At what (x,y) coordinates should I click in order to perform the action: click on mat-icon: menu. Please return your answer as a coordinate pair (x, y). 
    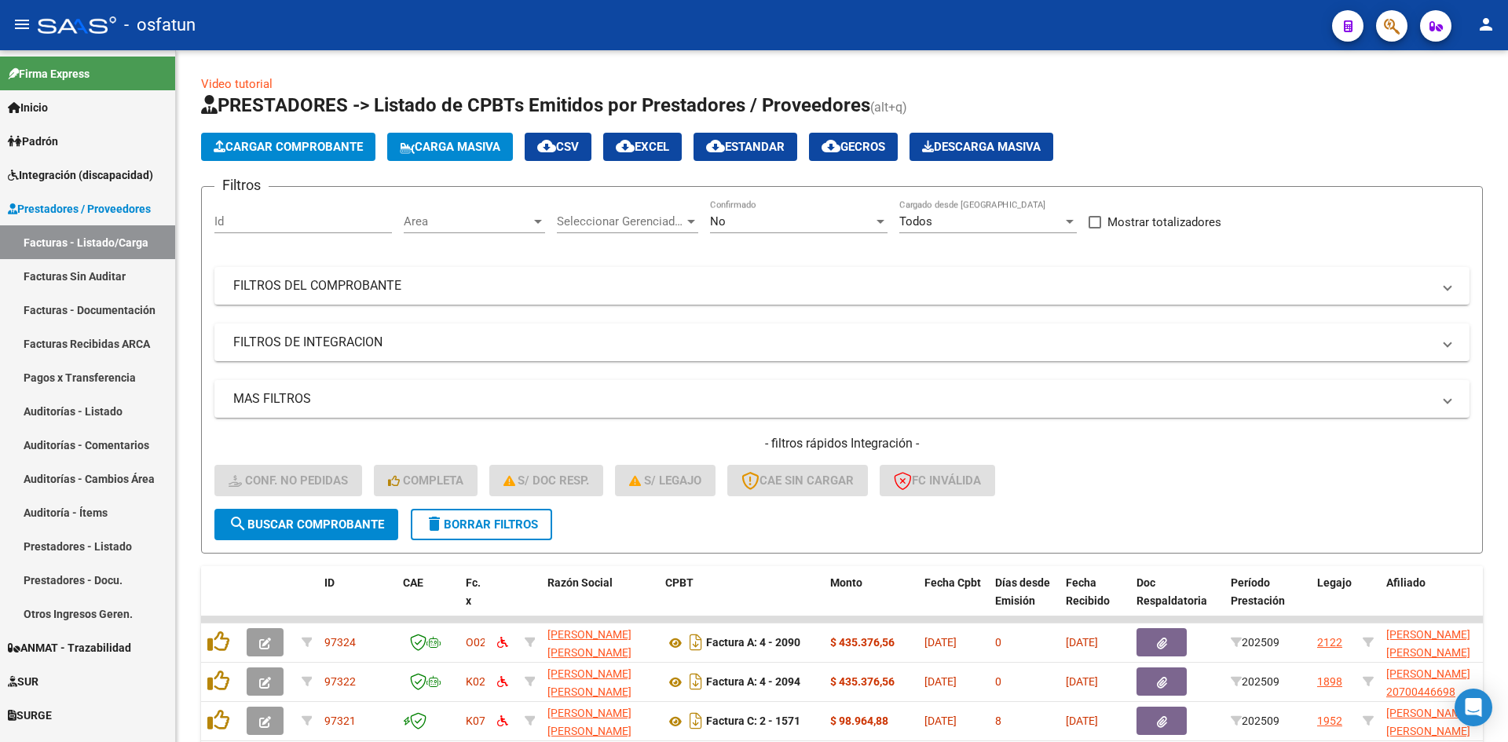
    Looking at the image, I should click on (22, 24).